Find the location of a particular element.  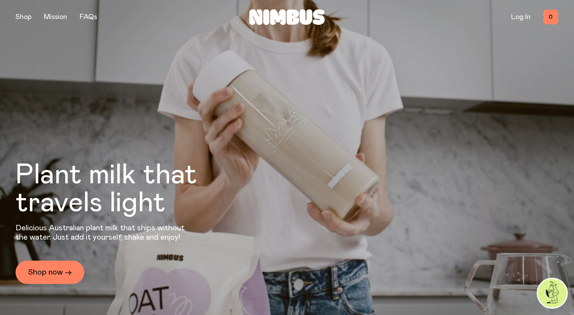

p: Delicious Australian plant milk that ships without the water. Just add it yourself, shake and enjoy! is located at coordinates (102, 232).